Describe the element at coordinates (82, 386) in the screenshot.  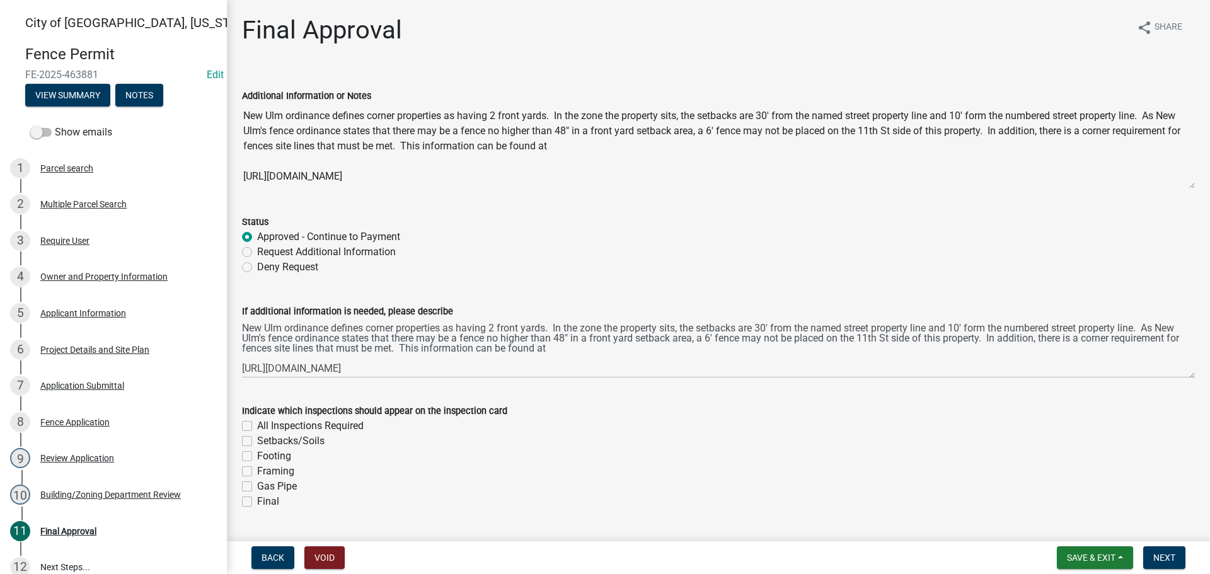
I see `div: Application Submittal` at that location.